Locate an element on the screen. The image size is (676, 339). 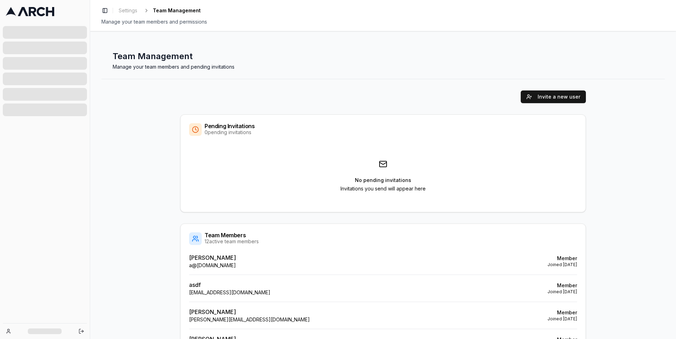
nav: breadcrumb is located at coordinates (158, 11).